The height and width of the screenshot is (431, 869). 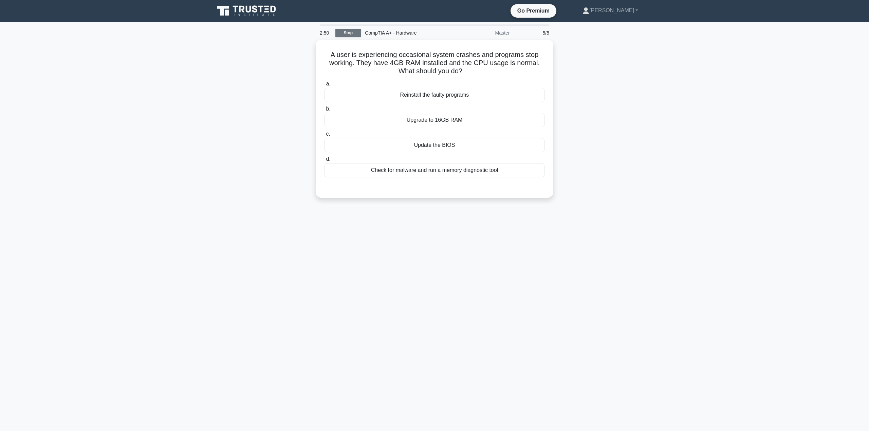 What do you see at coordinates (328, 159) in the screenshot?
I see `span: d.` at bounding box center [328, 159].